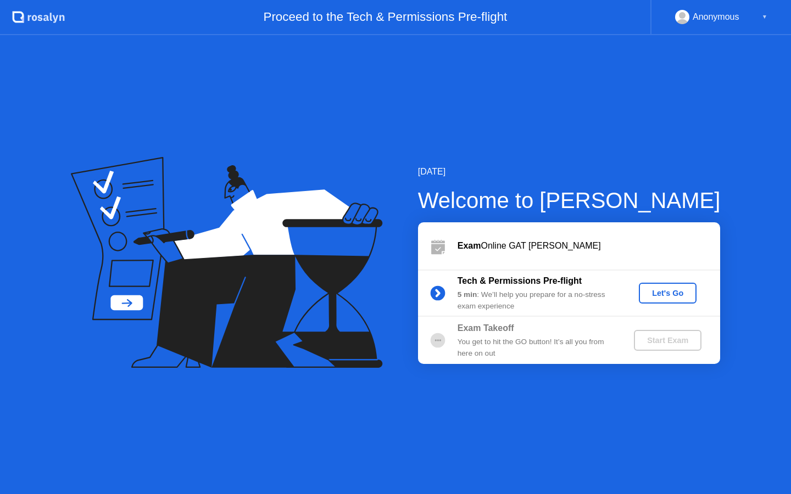  I want to click on button: Let's Go, so click(667, 293).